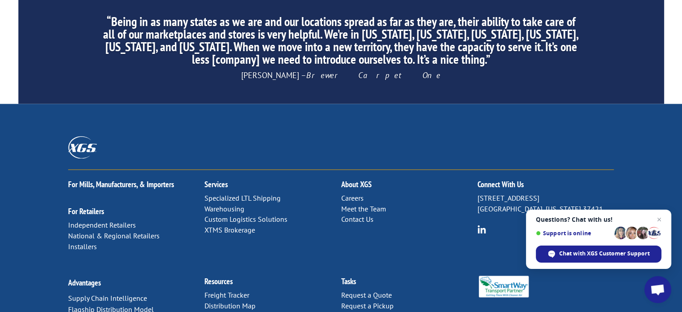 This screenshot has width=682, height=312. I want to click on h2: Connect With Us, so click(546, 187).